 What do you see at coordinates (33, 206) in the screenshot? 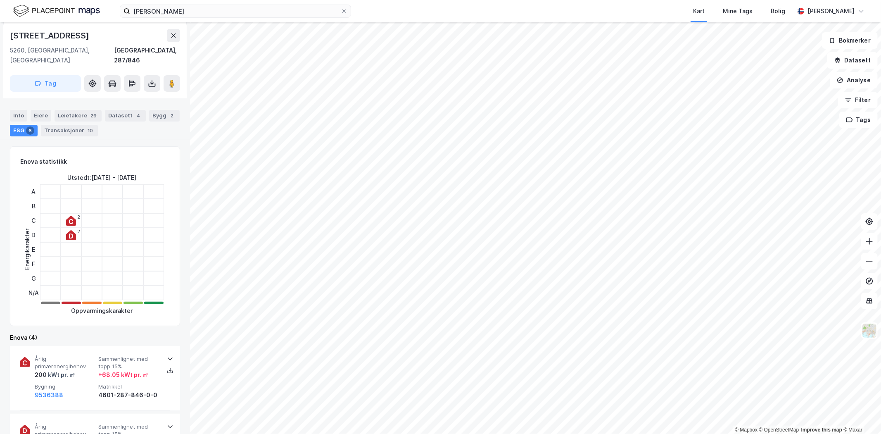
I see `div: B` at bounding box center [33, 206].